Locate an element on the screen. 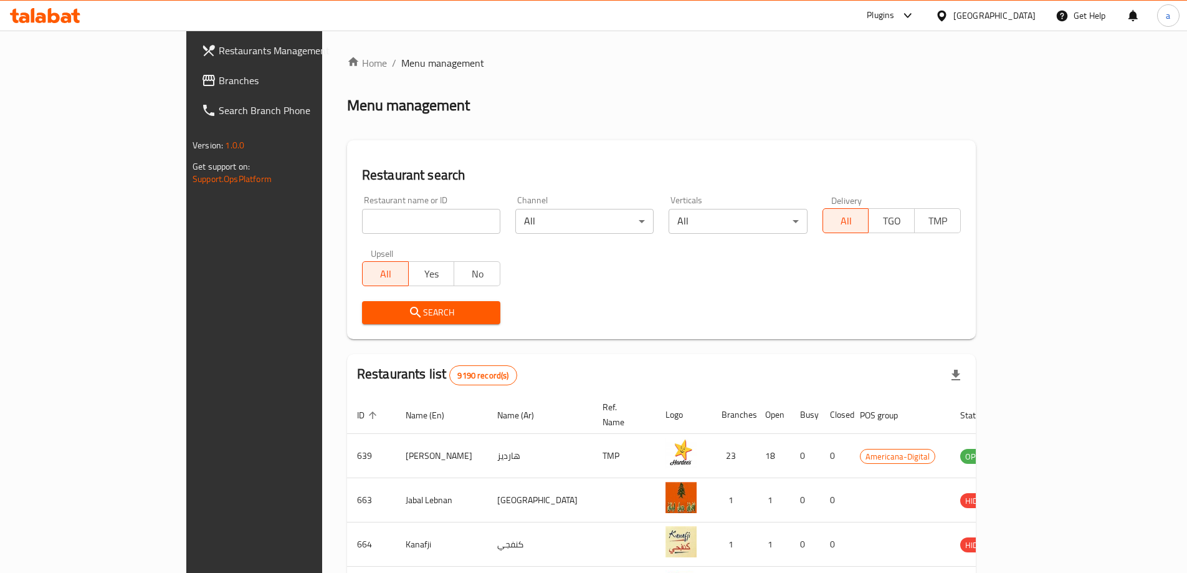 Image resolution: width=1187 pixels, height=573 pixels. span: POS group is located at coordinates (887, 415).